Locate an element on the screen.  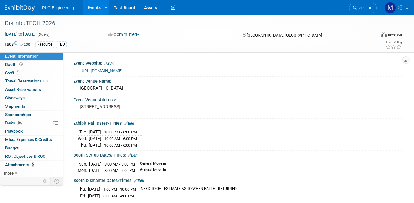
div: Booth Dismantle Dates/Times: is located at coordinates (238, 180).